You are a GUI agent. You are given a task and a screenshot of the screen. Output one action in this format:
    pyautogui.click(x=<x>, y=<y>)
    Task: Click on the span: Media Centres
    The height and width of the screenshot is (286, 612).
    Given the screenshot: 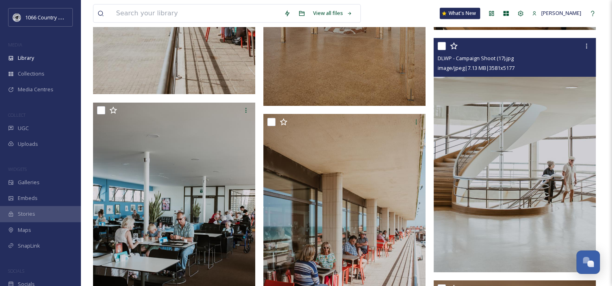 What is the action you would take?
    pyautogui.click(x=36, y=89)
    